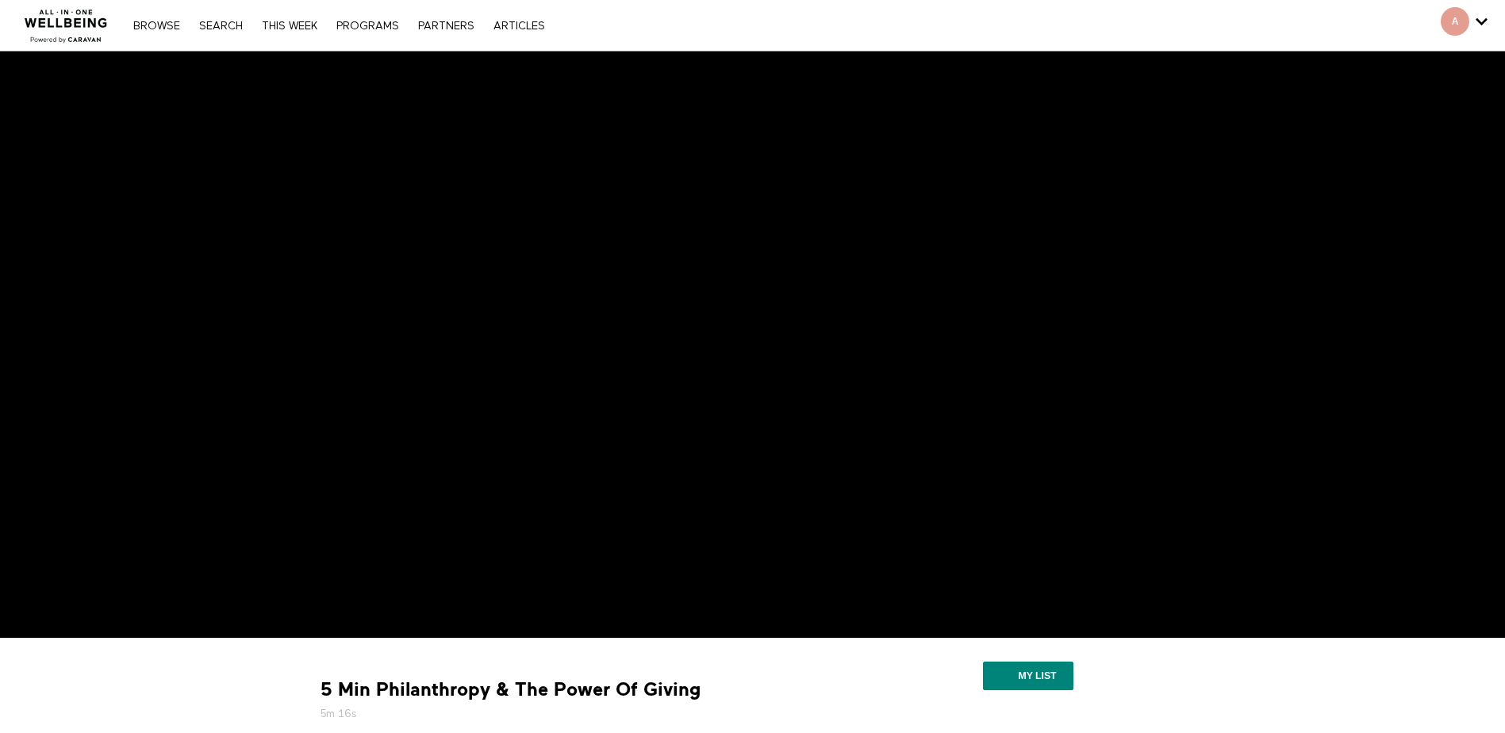 The height and width of the screenshot is (733, 1505). What do you see at coordinates (221, 26) in the screenshot?
I see `a: Search` at bounding box center [221, 26].